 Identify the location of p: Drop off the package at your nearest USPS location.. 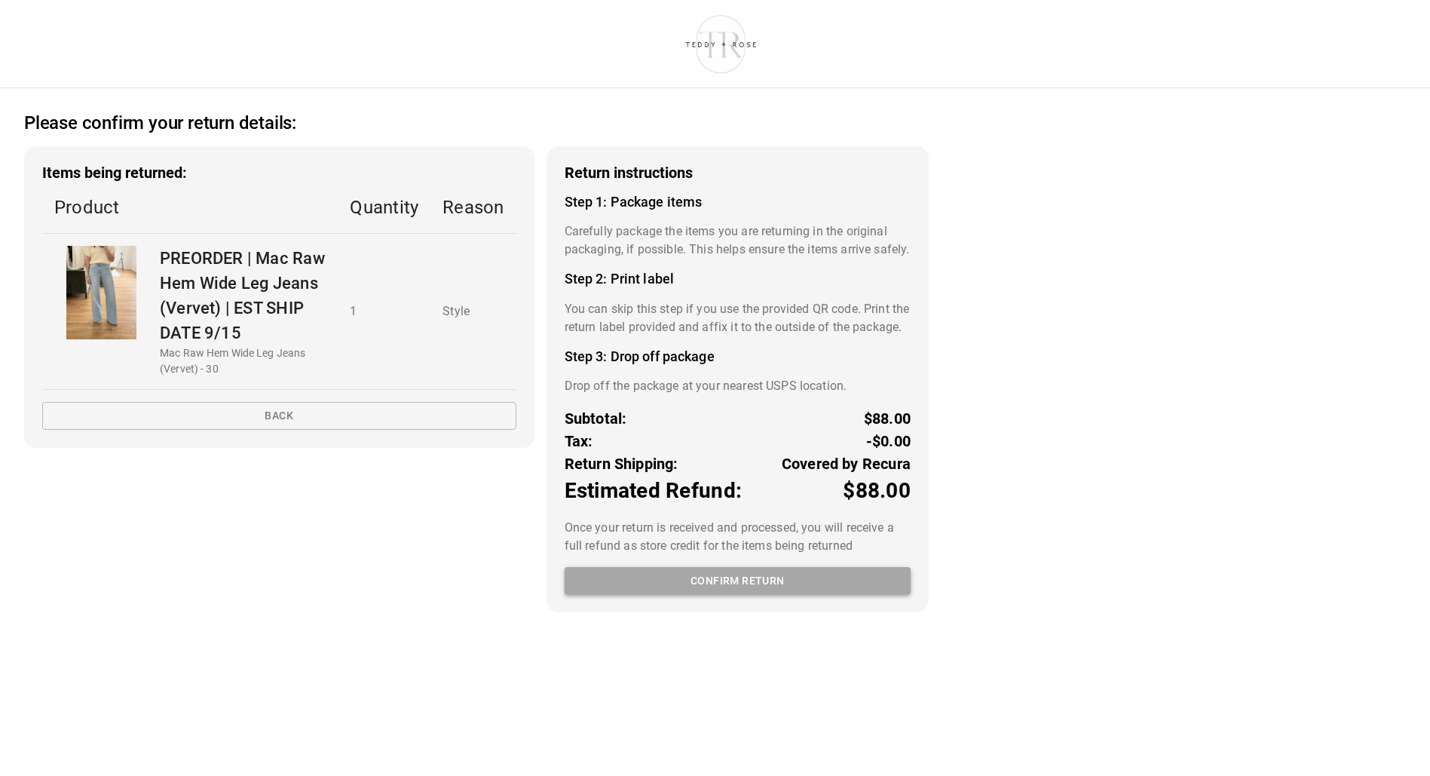
(737, 386).